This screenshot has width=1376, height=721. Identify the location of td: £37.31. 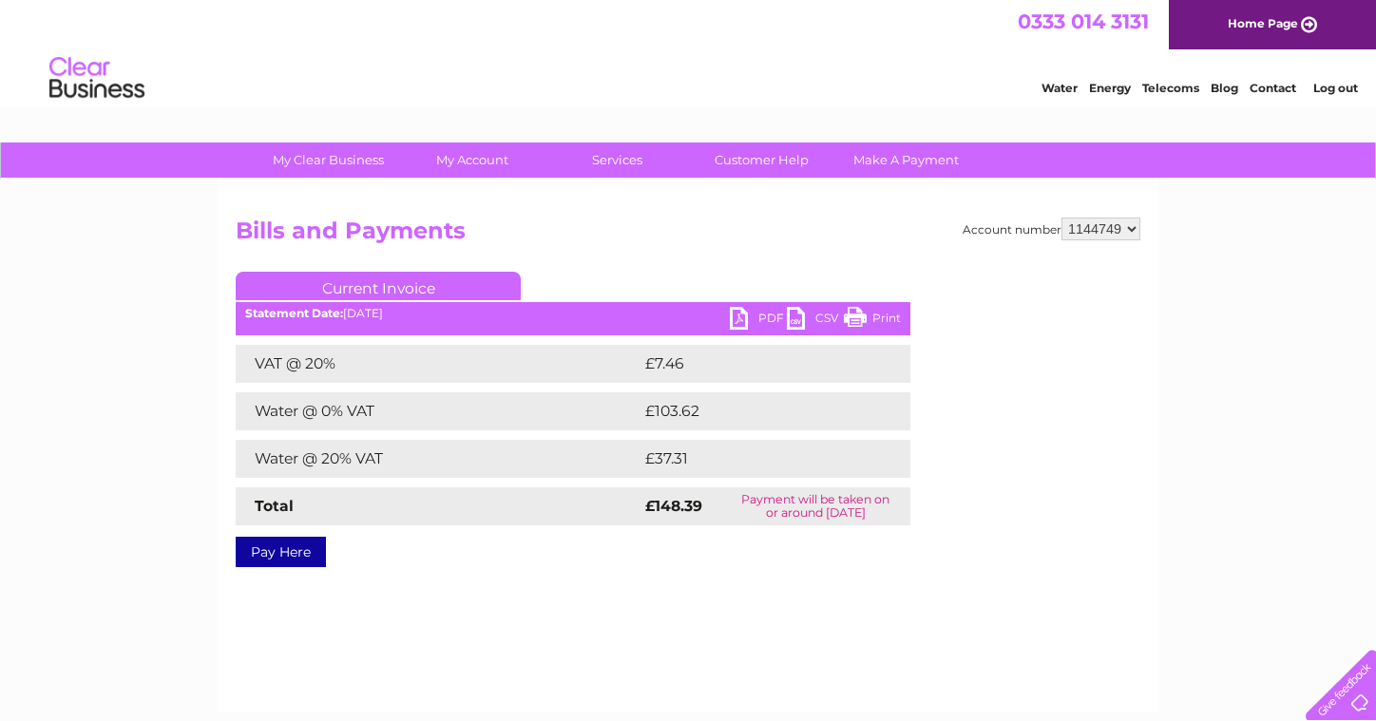
(754, 459).